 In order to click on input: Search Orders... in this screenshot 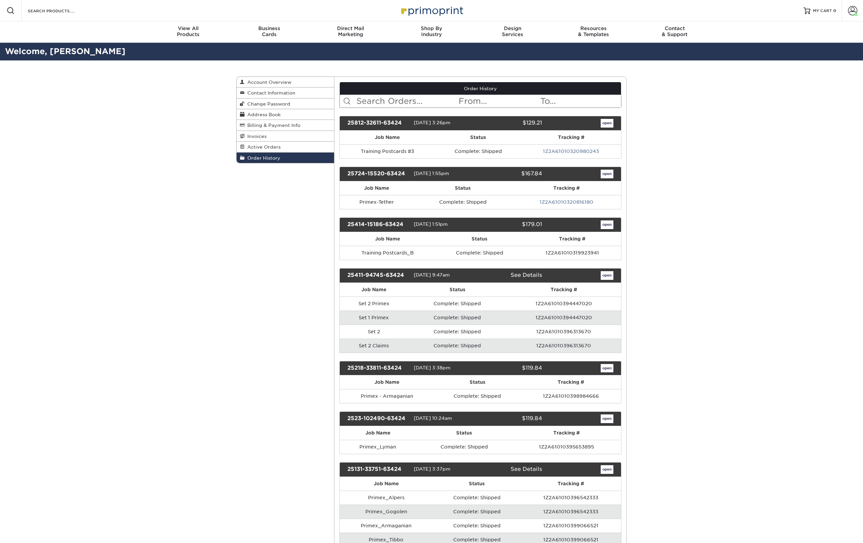, I will do `click(407, 101)`.